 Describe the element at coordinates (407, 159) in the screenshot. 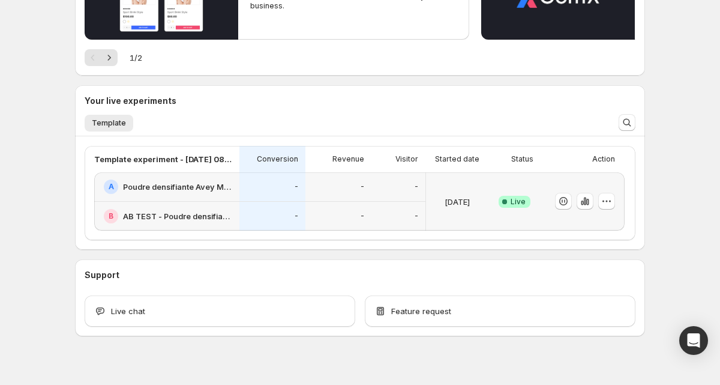

I see `p: Visitor` at that location.